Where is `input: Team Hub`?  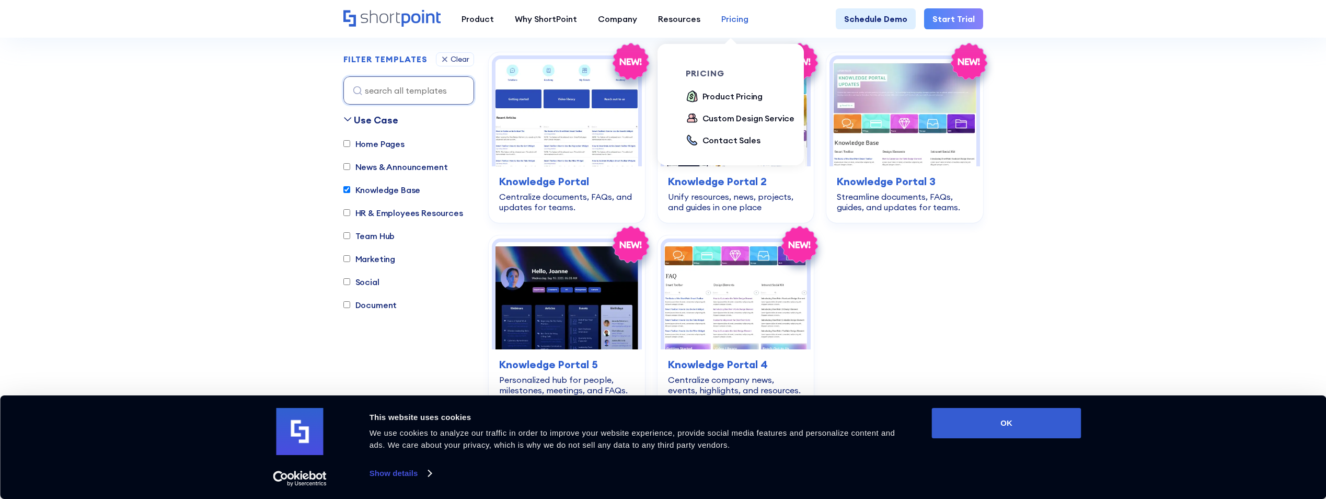 input: Team Hub is located at coordinates (347, 236).